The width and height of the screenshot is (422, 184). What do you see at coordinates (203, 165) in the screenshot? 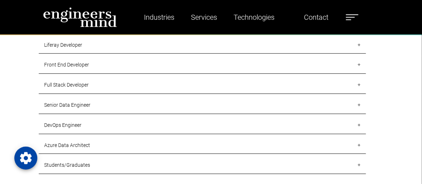
I see `a: Students/Graduates` at bounding box center [203, 165].